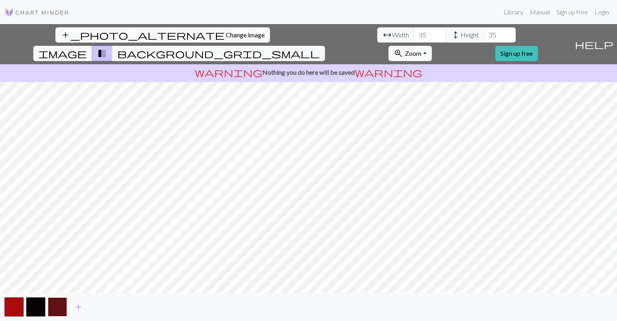 Image resolution: width=617 pixels, height=321 pixels. What do you see at coordinates (413, 53) in the screenshot?
I see `span: Zoom` at bounding box center [413, 53].